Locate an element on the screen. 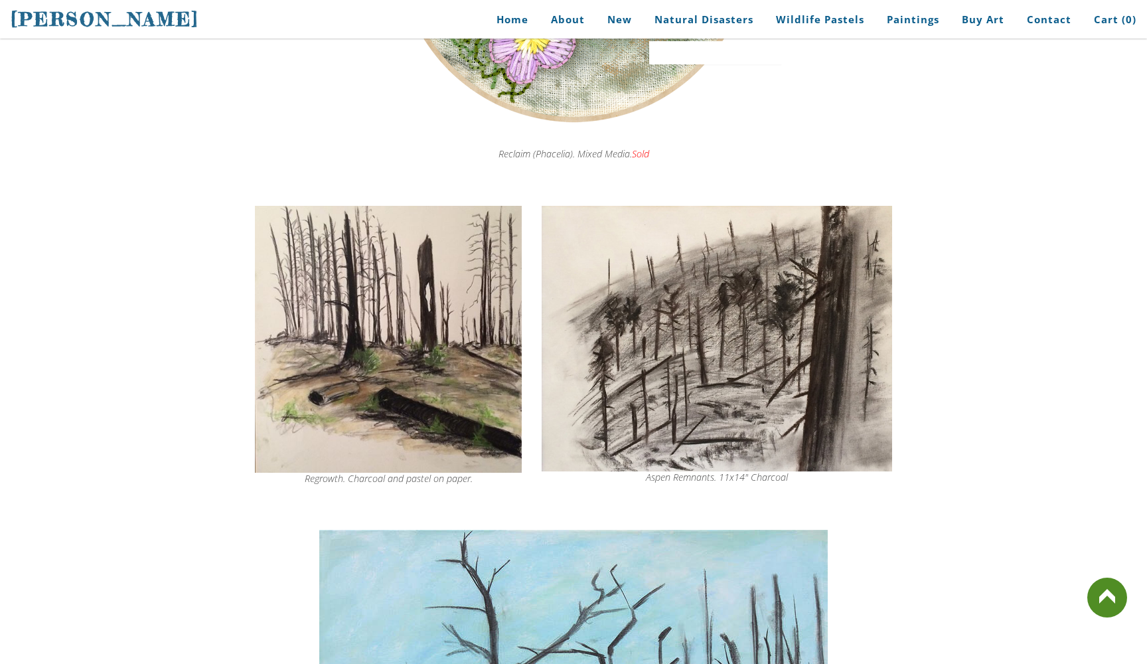 Image resolution: width=1147 pixels, height=664 pixels. font: Sold is located at coordinates (641, 153).